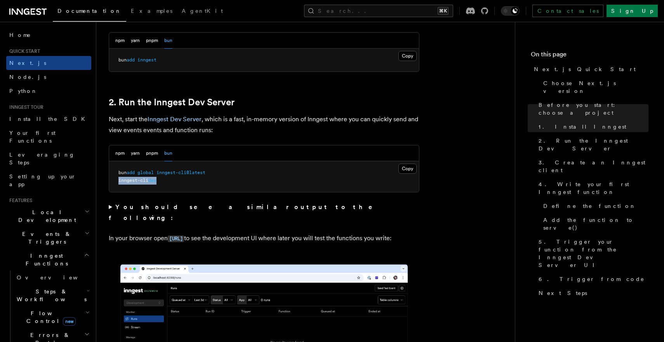  Describe the element at coordinates (50, 295) in the screenshot. I see `span: Steps & Workflows` at that location.